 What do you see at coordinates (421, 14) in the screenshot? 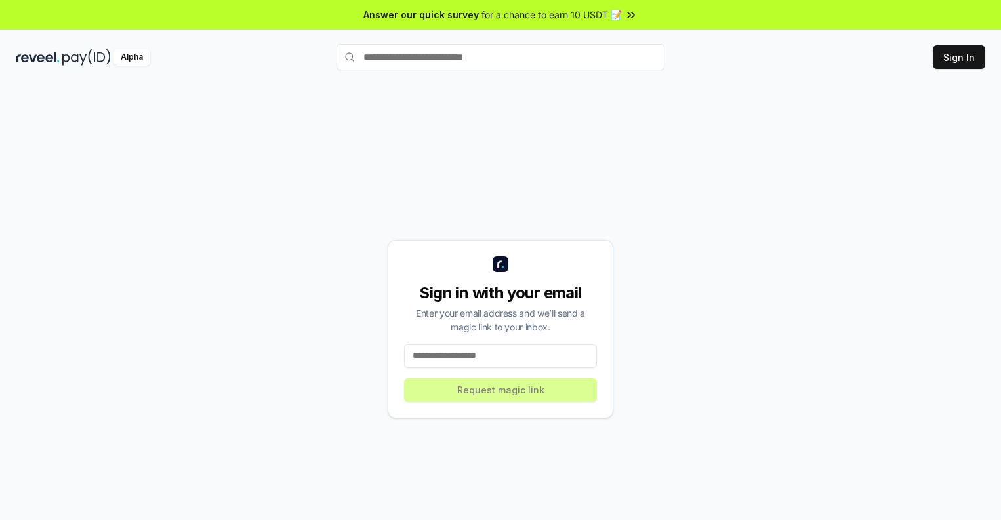
I see `span: Answer our quick survey` at bounding box center [421, 14].